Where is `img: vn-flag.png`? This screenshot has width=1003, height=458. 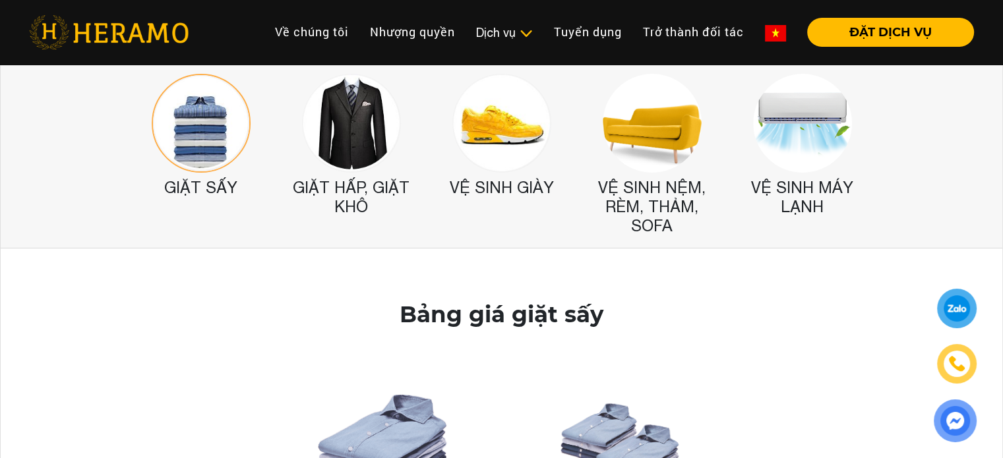
img: vn-flag.png is located at coordinates (776, 33).